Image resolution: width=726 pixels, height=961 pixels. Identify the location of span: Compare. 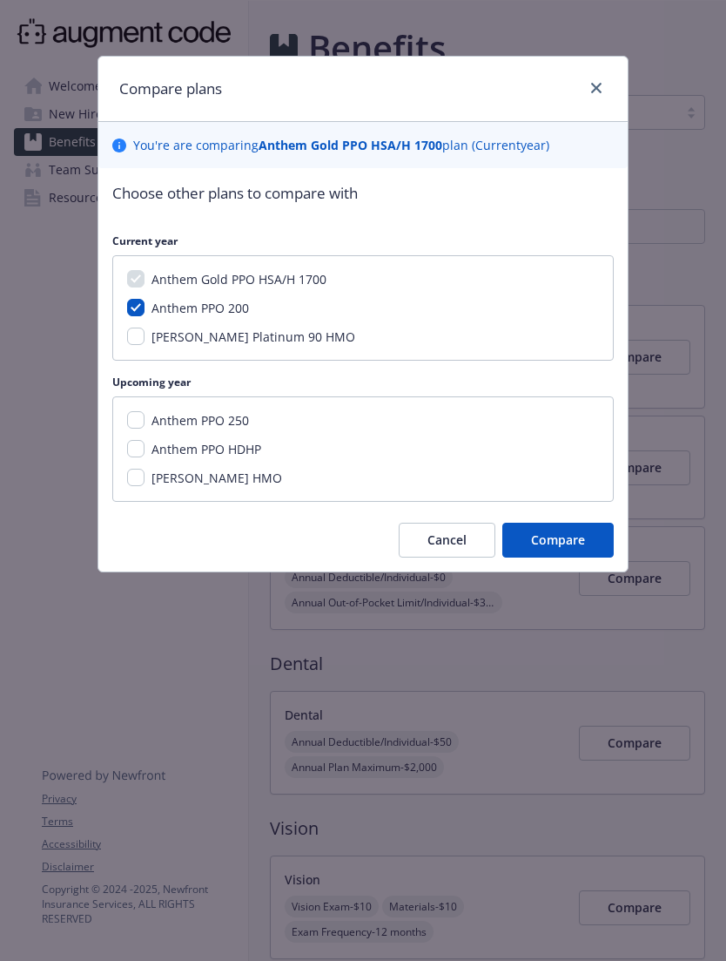
(558, 539).